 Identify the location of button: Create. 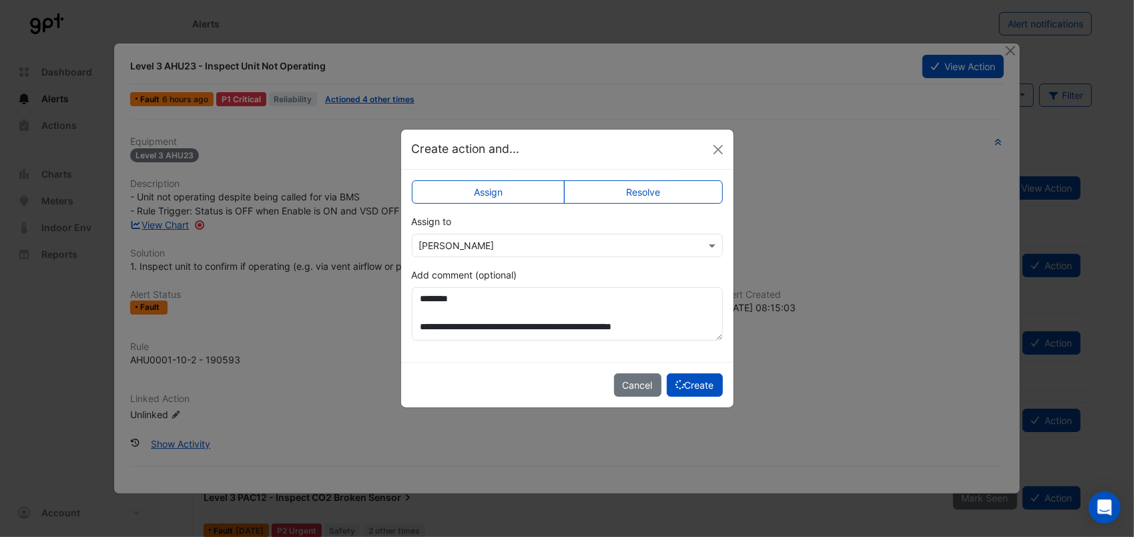
(695, 385).